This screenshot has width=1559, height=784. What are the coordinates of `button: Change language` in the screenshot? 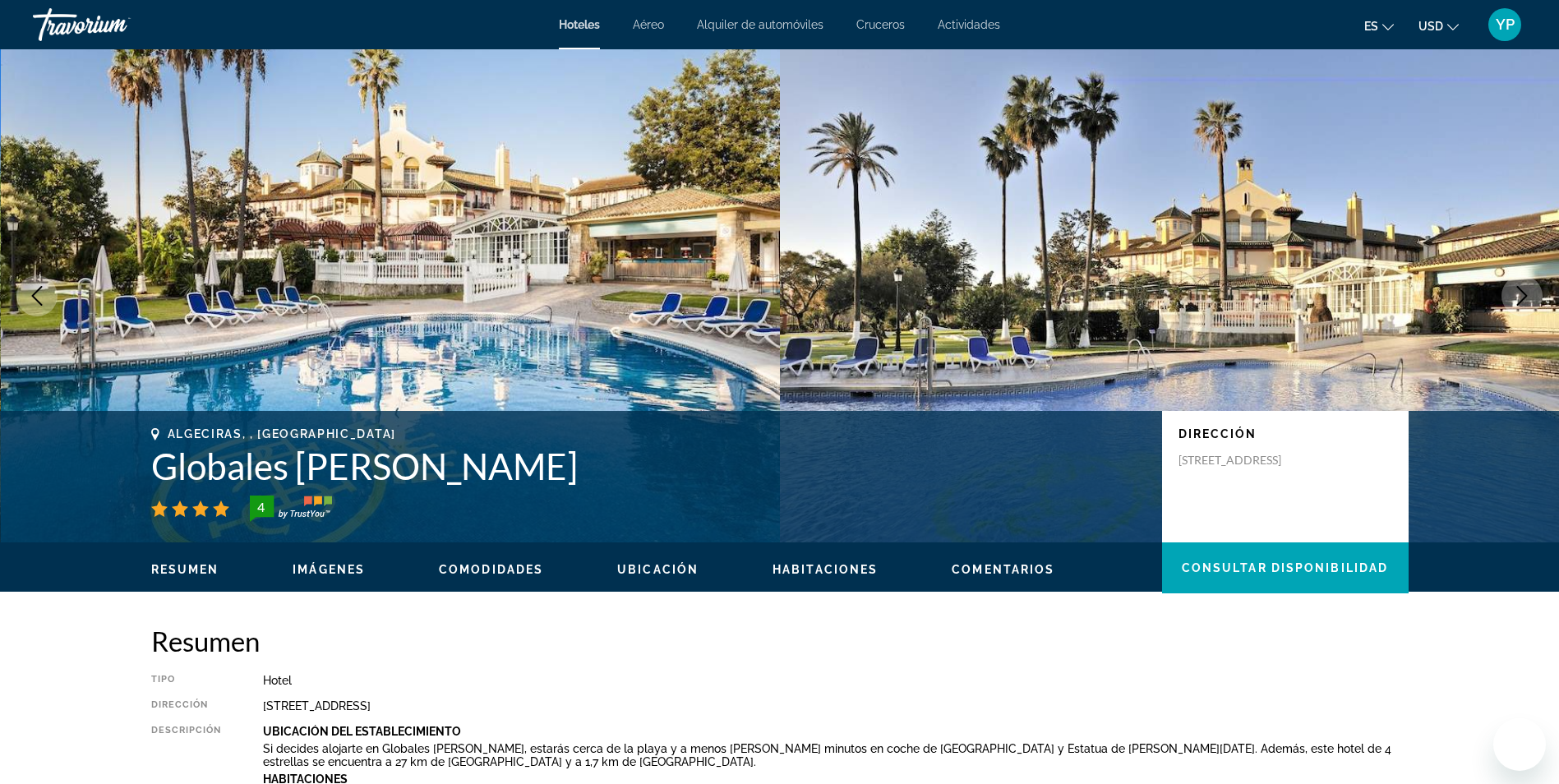 It's located at (1379, 25).